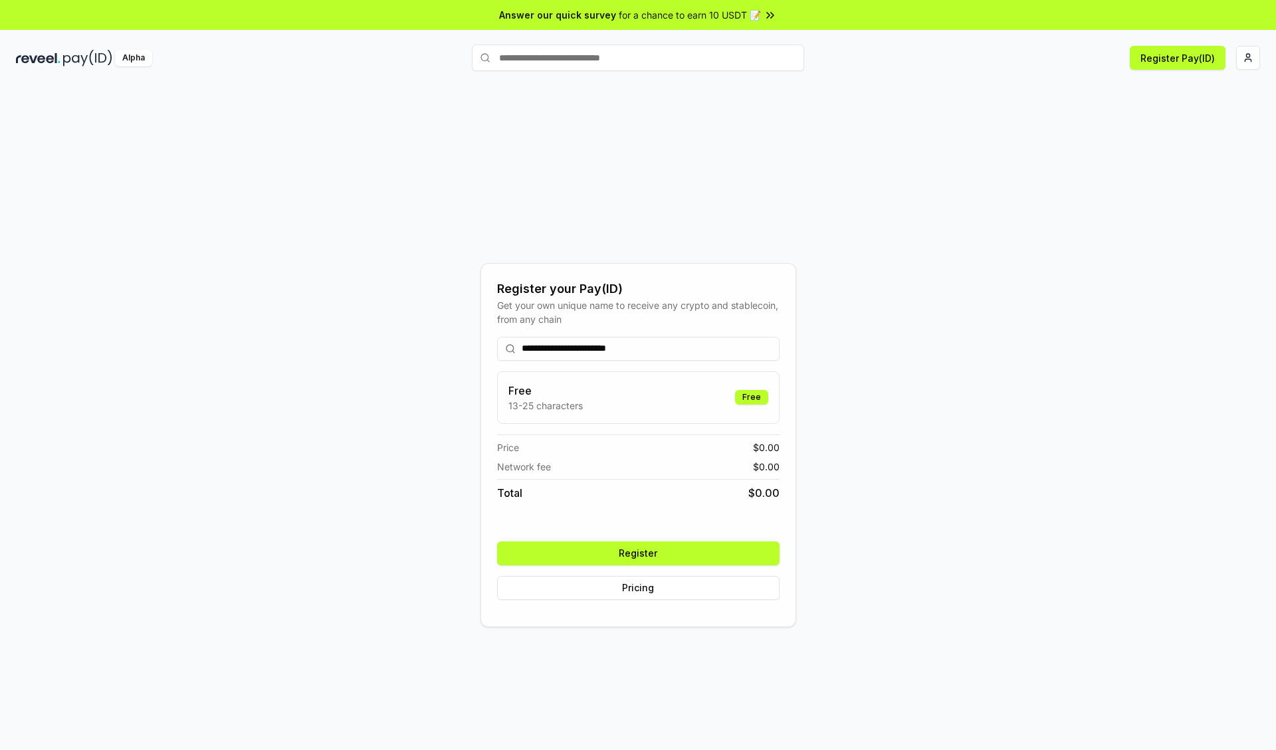 The image size is (1276, 750). I want to click on div: Alpha, so click(134, 58).